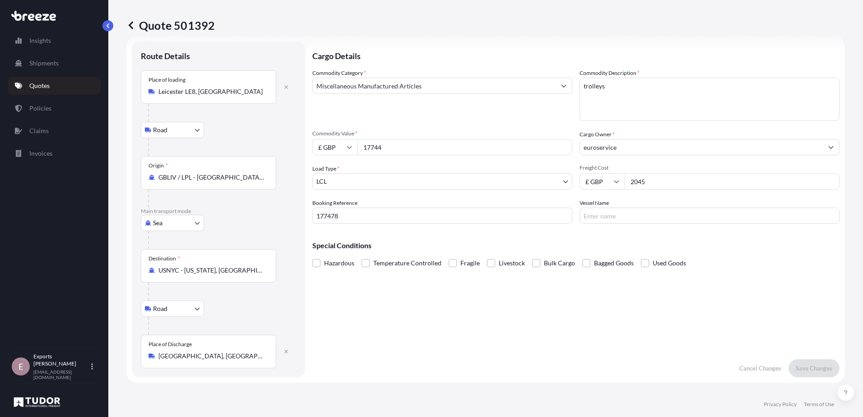 The width and height of the screenshot is (863, 417). What do you see at coordinates (760, 368) in the screenshot?
I see `button: Cancel Changes` at bounding box center [760, 368].